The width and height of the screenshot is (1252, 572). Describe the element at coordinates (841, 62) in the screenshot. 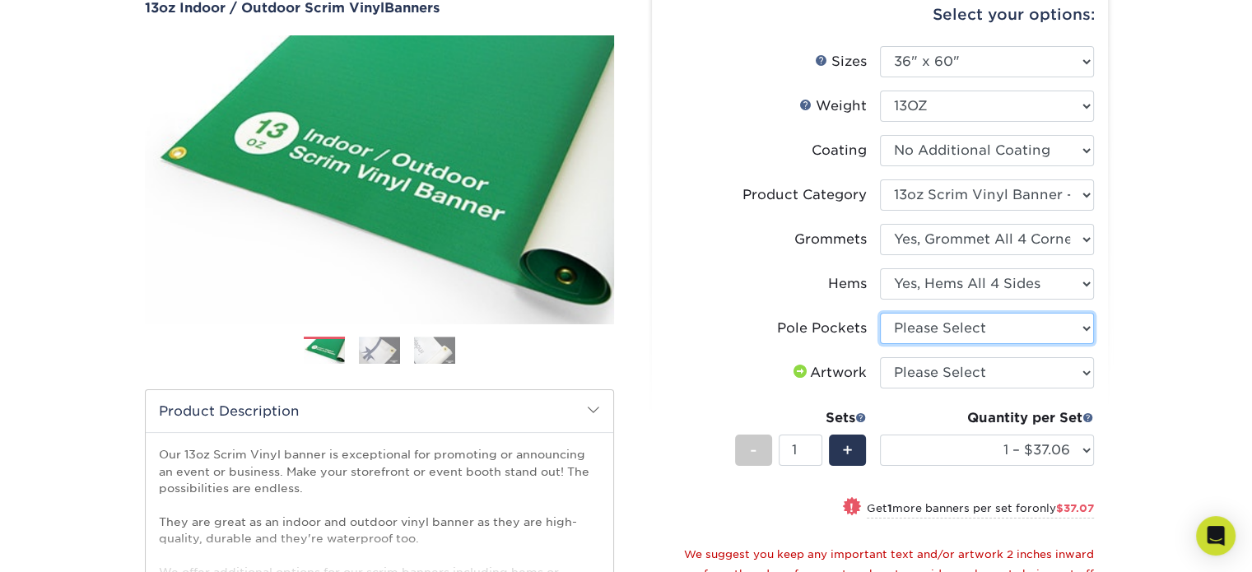

I see `div: Sizes` at that location.